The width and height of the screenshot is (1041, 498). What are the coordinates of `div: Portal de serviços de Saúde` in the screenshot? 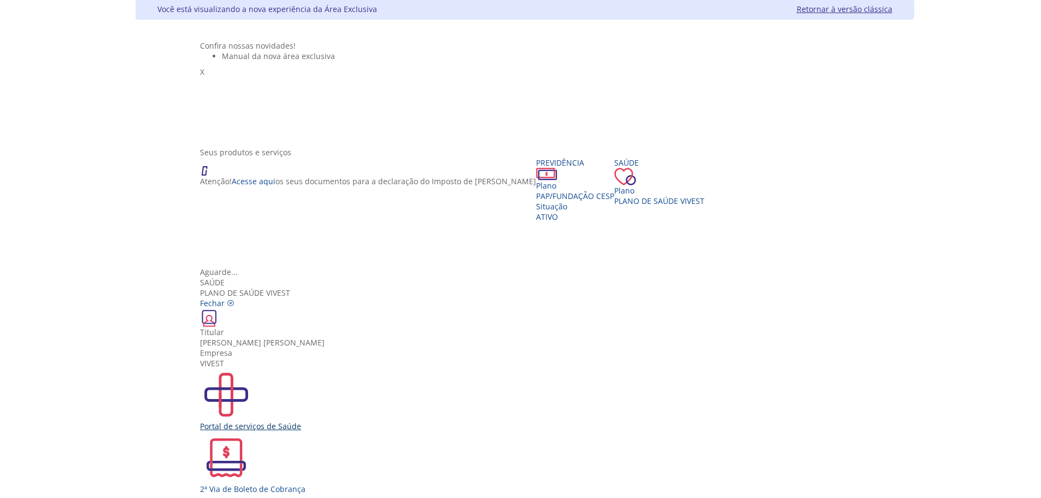 It's located at (524, 426).